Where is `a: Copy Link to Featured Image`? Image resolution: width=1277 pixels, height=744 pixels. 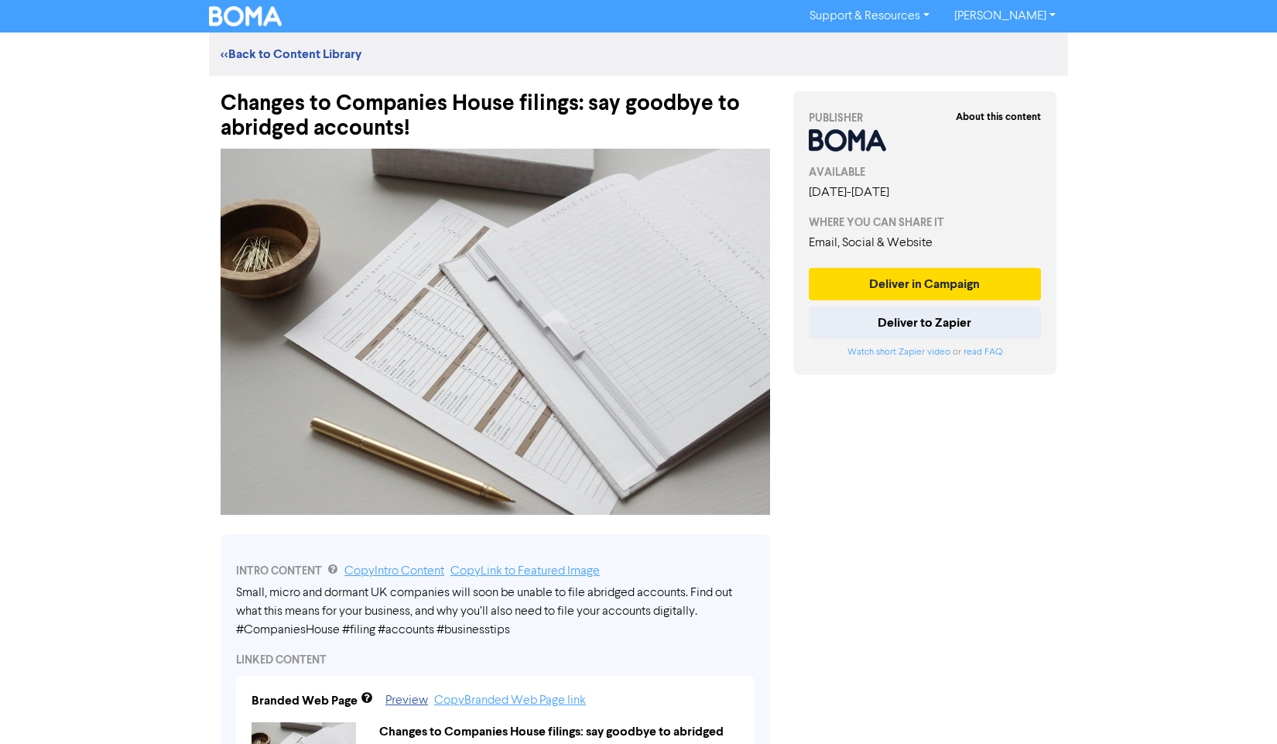
a: Copy Link to Featured Image is located at coordinates (525, 571).